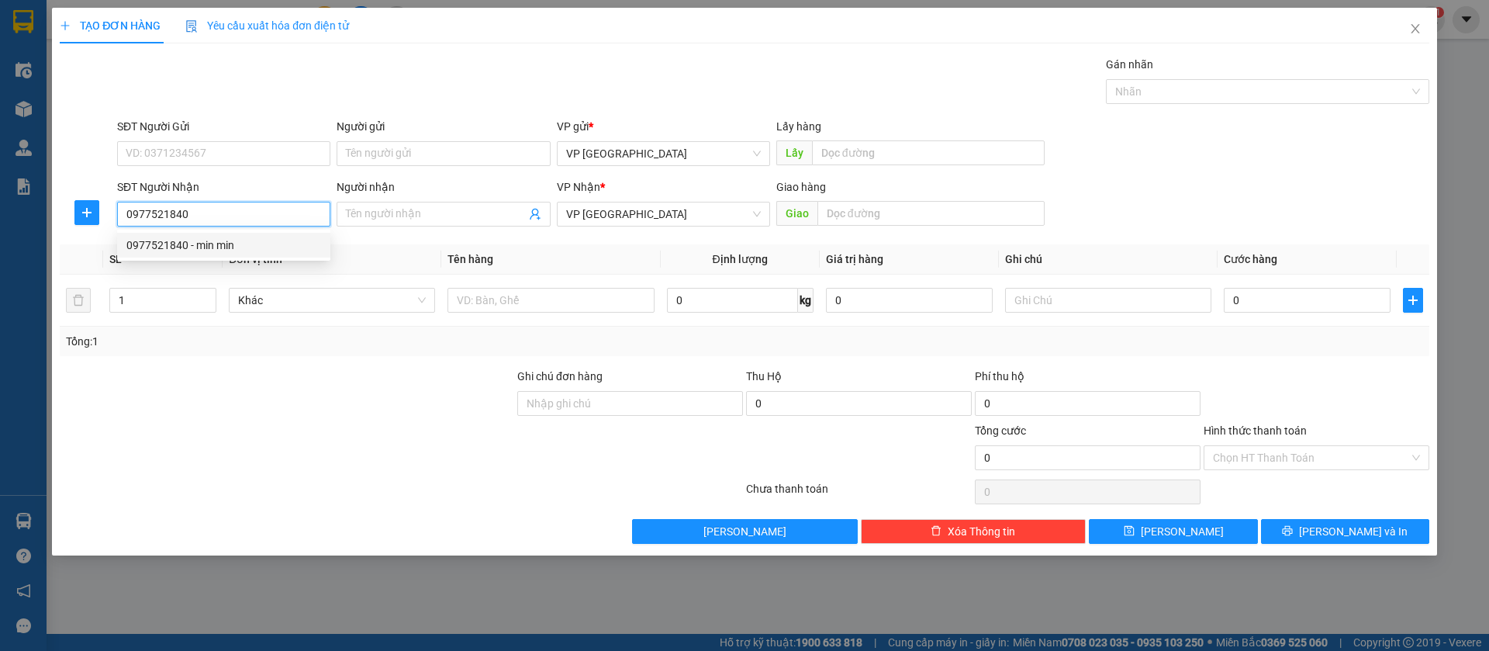 The height and width of the screenshot is (651, 1489). Describe the element at coordinates (1287, 531) in the screenshot. I see `span: printer` at that location.